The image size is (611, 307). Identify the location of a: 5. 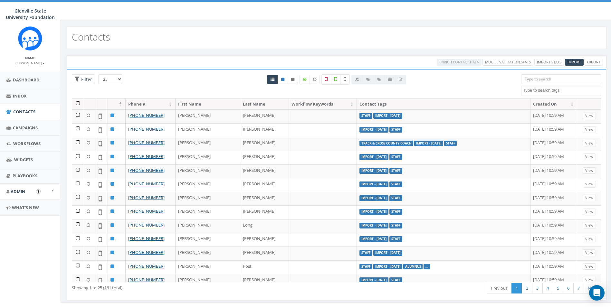
(558, 288).